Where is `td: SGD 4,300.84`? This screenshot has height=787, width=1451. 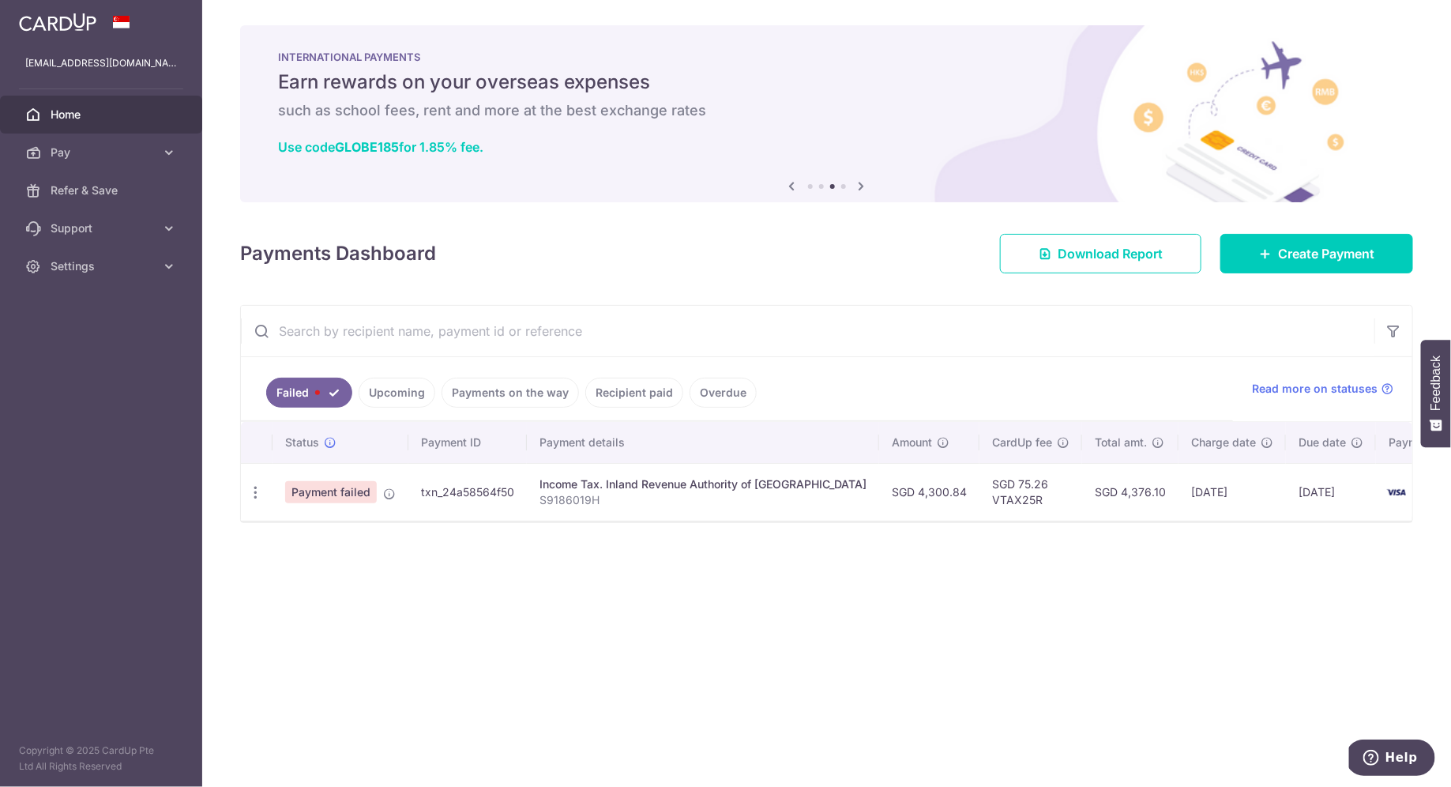 td: SGD 4,300.84 is located at coordinates (929, 491).